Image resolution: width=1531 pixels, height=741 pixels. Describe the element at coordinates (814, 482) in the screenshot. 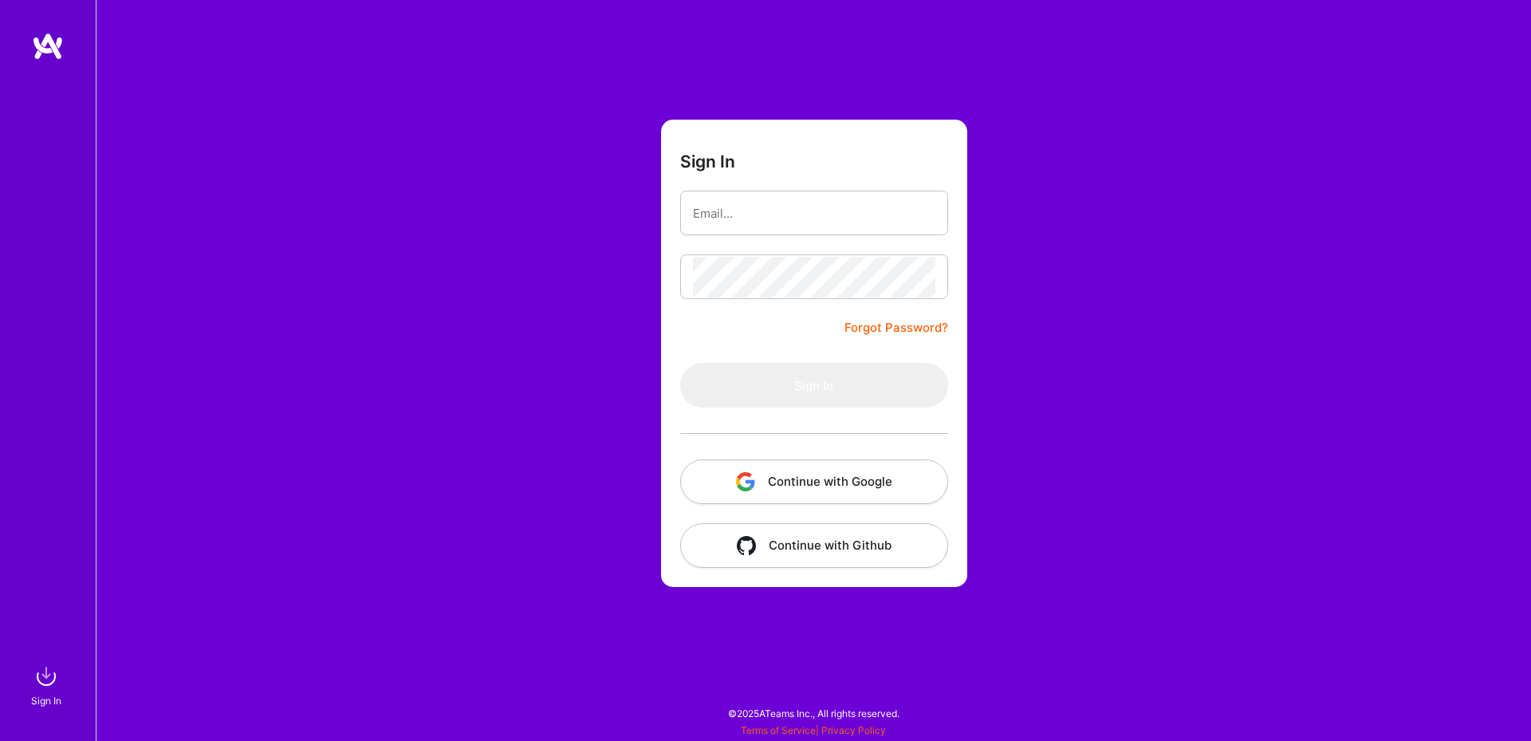

I see `button: Continue with Google` at that location.